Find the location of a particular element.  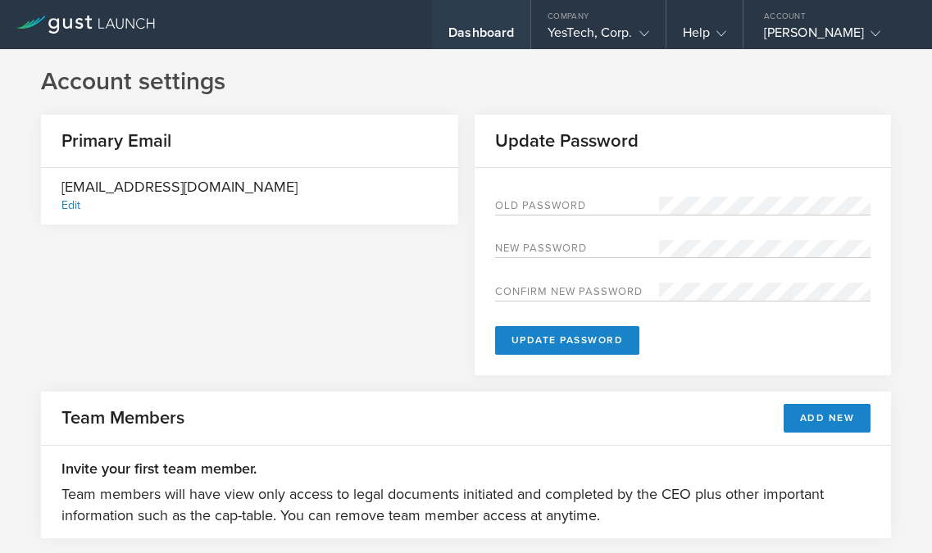

label: Confirm new password is located at coordinates (577, 293).